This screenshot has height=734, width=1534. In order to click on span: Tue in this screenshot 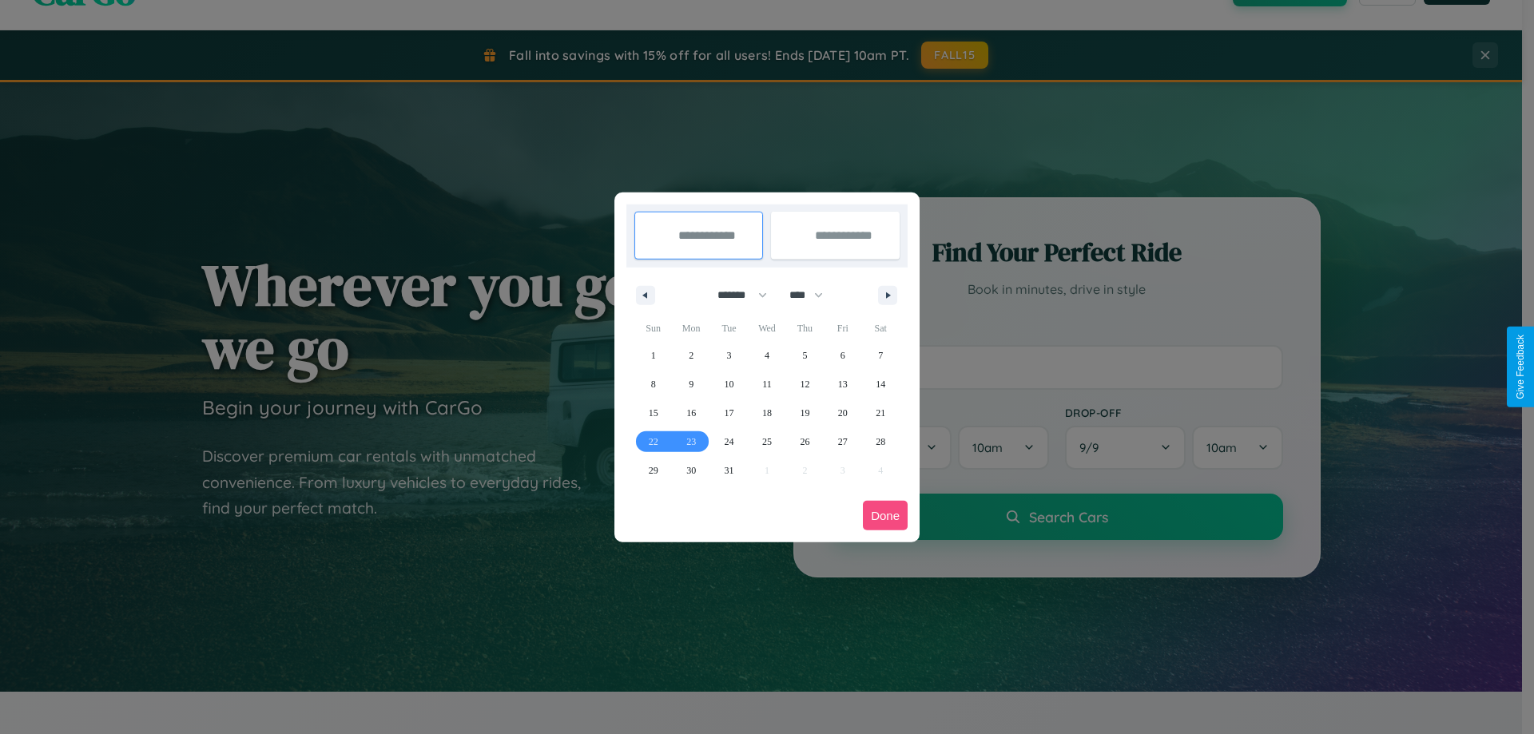, I will do `click(729, 328)`.